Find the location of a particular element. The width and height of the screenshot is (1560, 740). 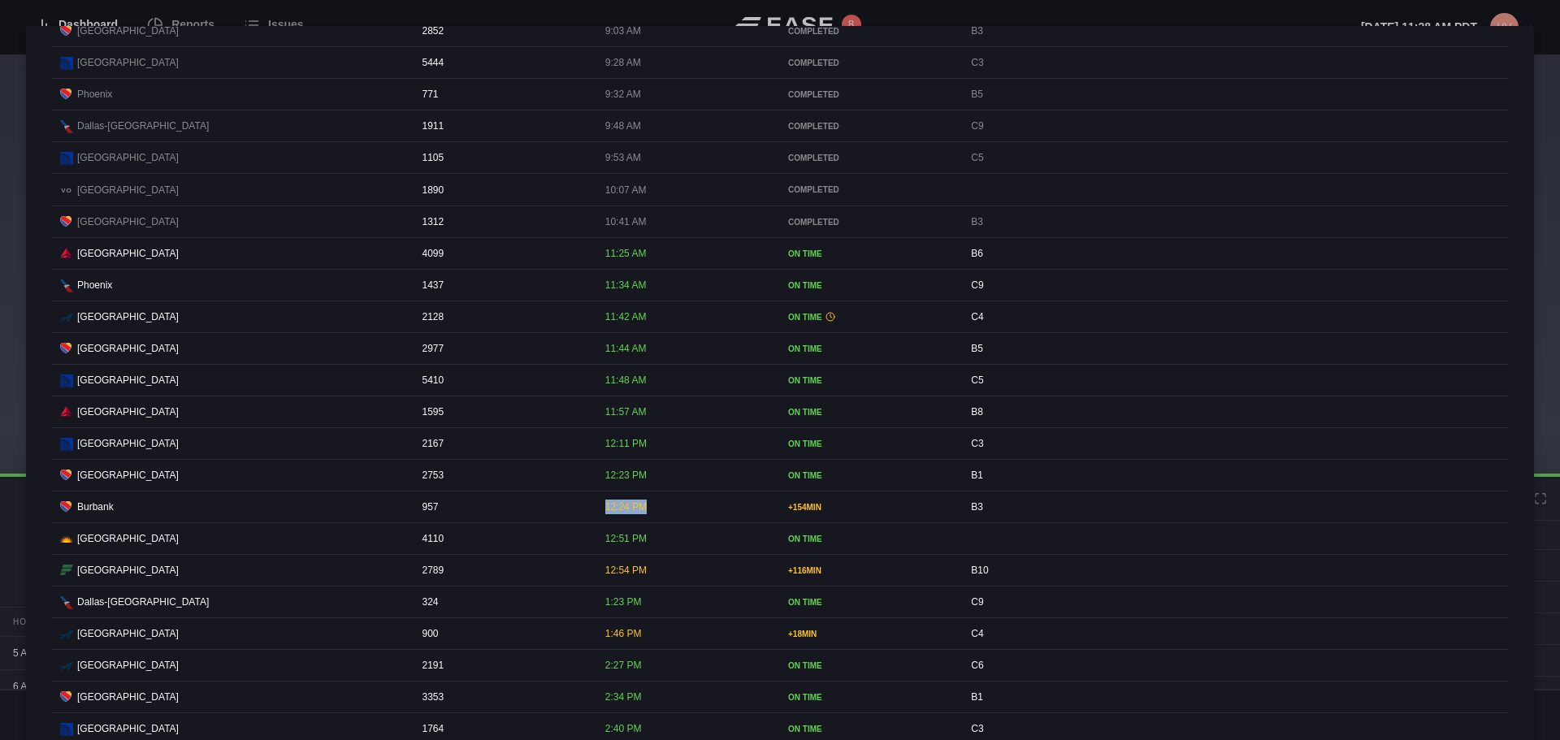

span: 11:57 AM is located at coordinates (626, 412).